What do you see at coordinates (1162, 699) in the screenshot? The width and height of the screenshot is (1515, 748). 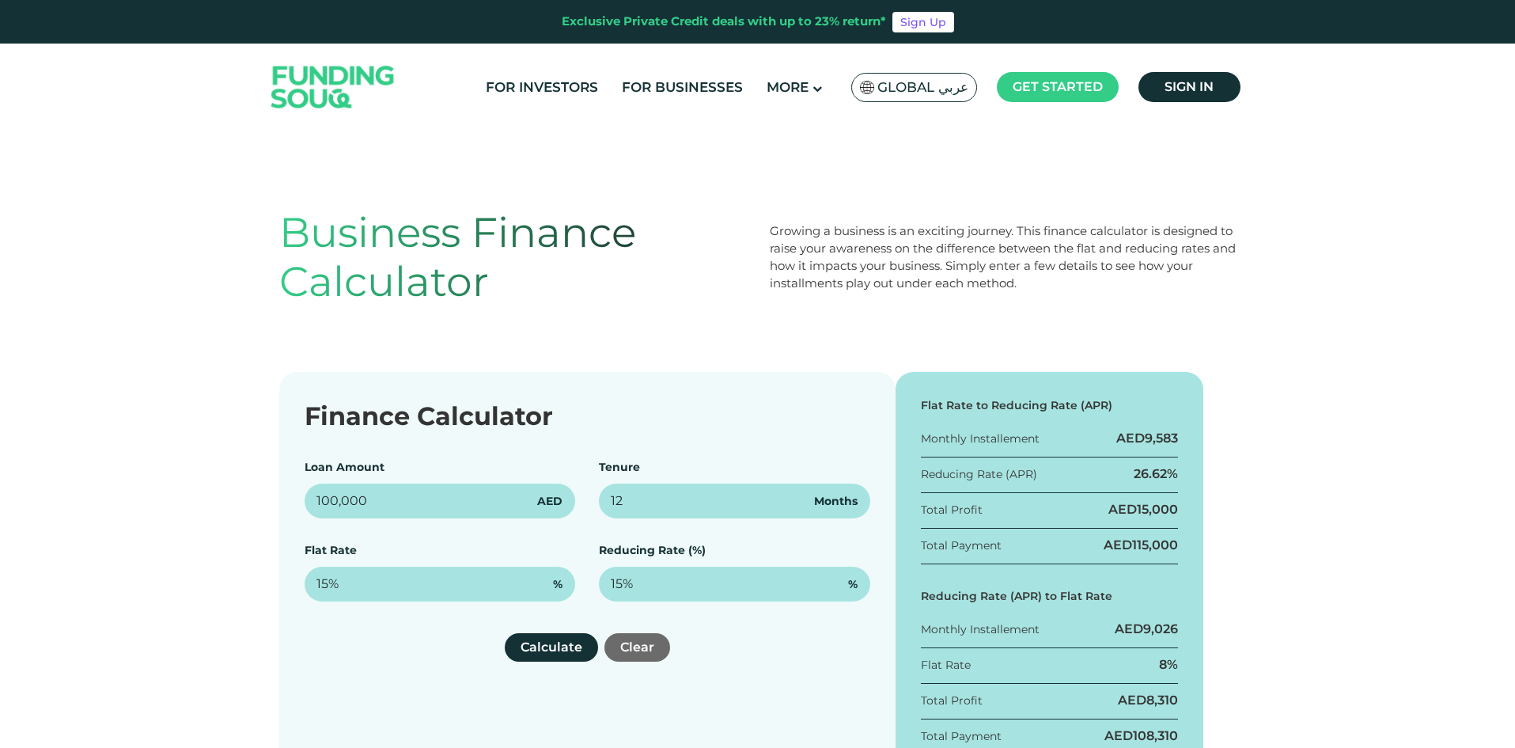 I see `span: 8,310` at bounding box center [1162, 699].